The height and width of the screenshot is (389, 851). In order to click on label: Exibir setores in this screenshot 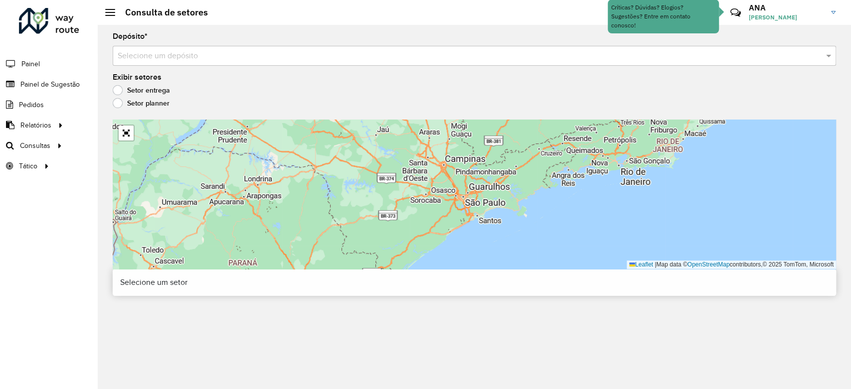, I will do `click(137, 77)`.